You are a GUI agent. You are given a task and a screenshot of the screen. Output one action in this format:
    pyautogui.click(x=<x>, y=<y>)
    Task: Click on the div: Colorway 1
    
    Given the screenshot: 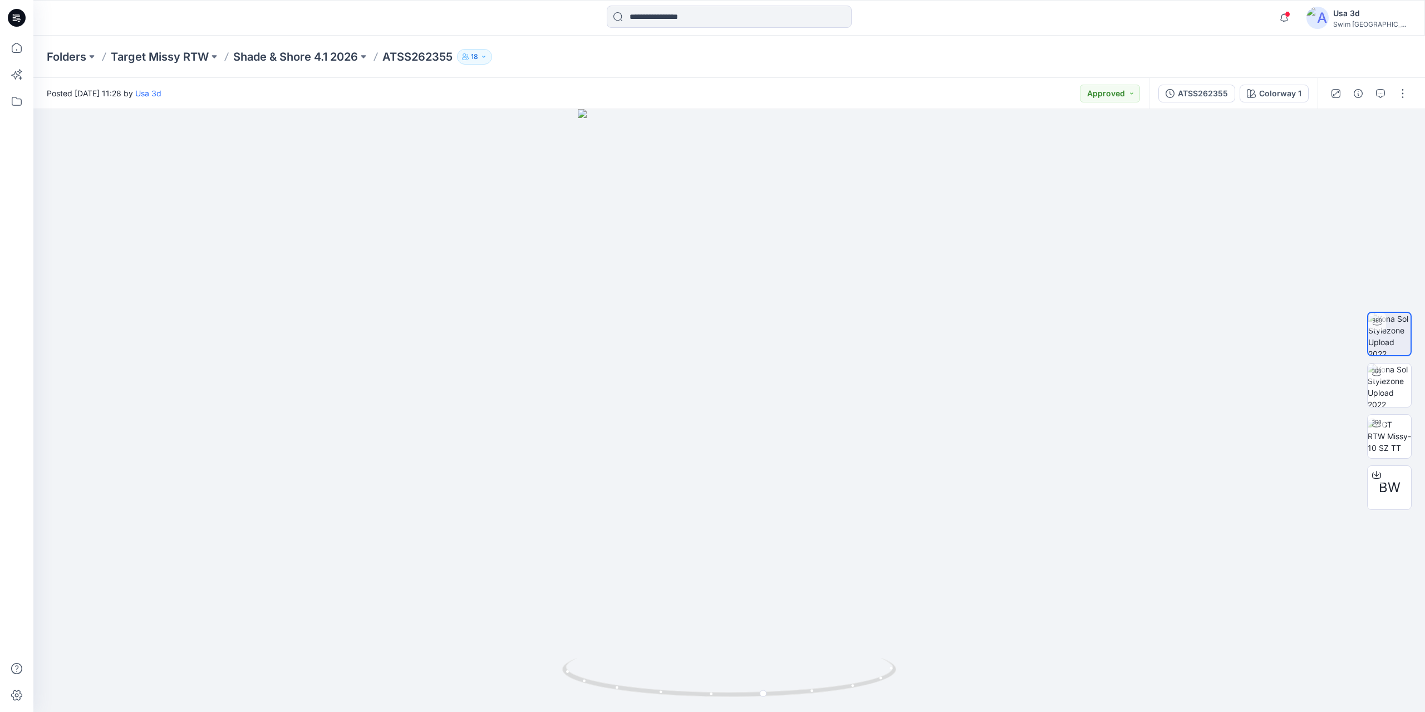 What is the action you would take?
    pyautogui.click(x=1280, y=94)
    